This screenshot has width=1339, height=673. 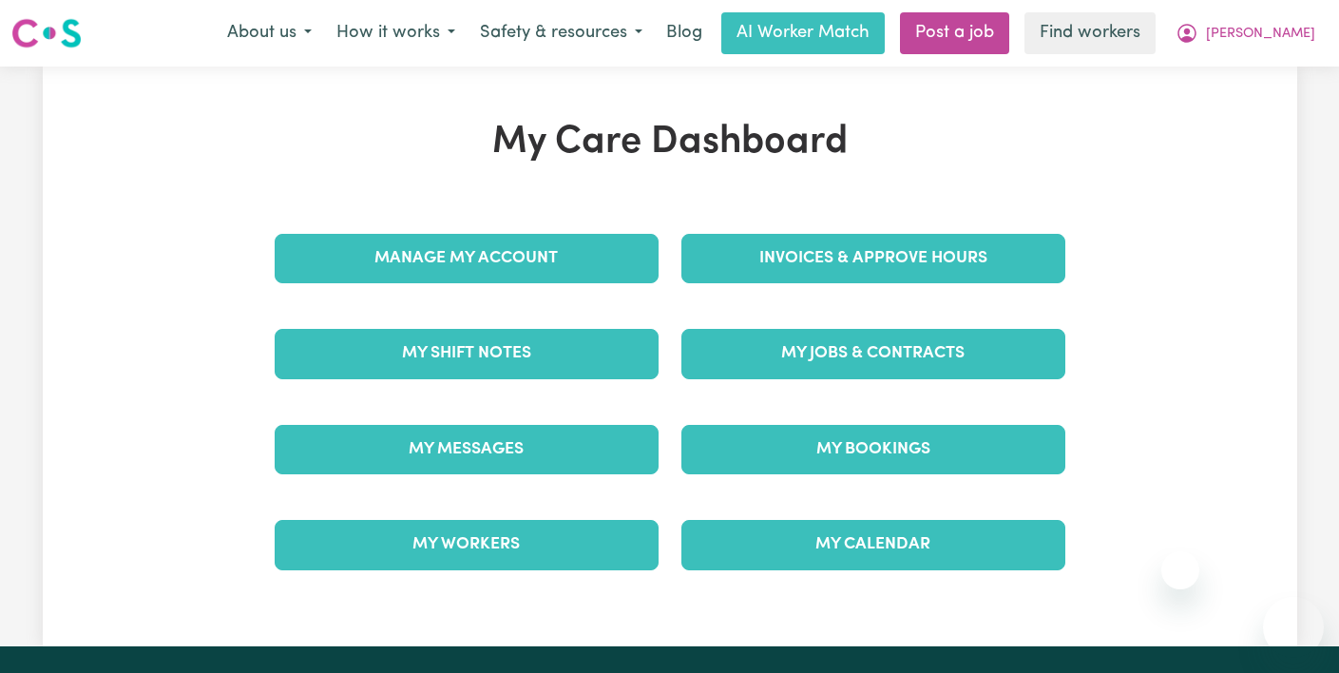 I want to click on a: My Messages, so click(x=467, y=450).